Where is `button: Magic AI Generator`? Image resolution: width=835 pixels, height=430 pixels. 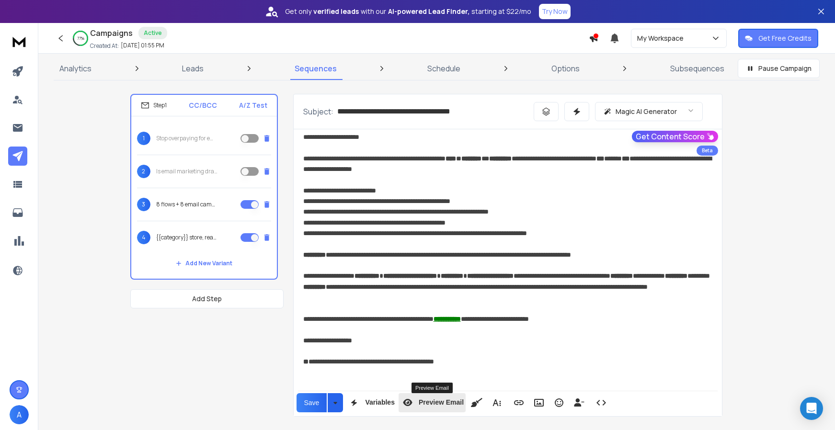
button: Magic AI Generator is located at coordinates (649, 112).